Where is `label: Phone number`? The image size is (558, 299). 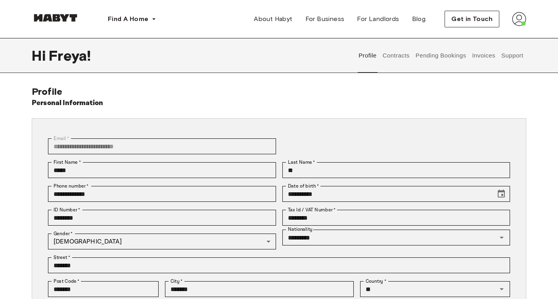 label: Phone number is located at coordinates (71, 186).